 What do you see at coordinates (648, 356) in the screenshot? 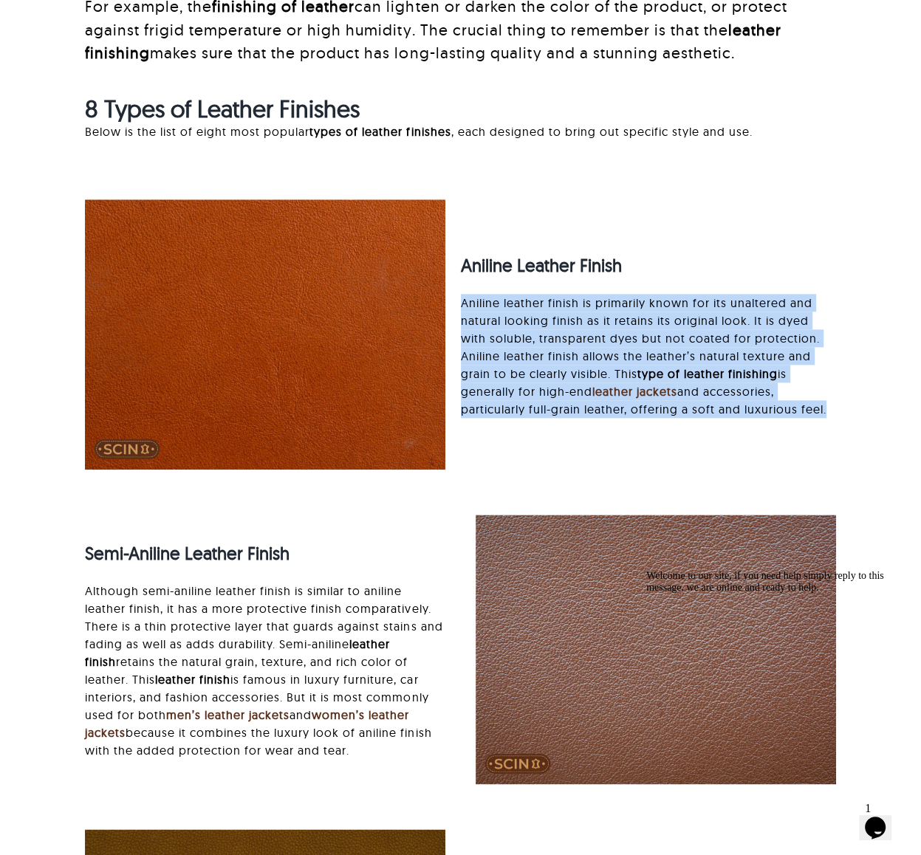
I see `p: Aniline leather finish is primarily known for its unaltered and natural looking finish as it reta...` at bounding box center [648, 356].